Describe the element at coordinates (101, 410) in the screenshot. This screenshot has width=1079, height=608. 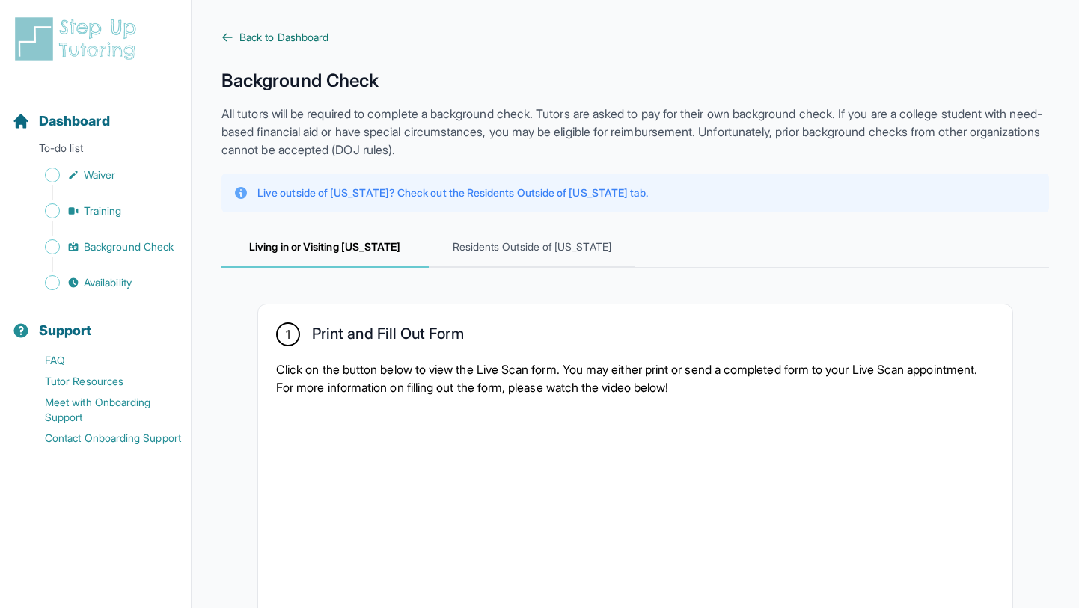
I see `a: Meet with Onboarding Support` at that location.